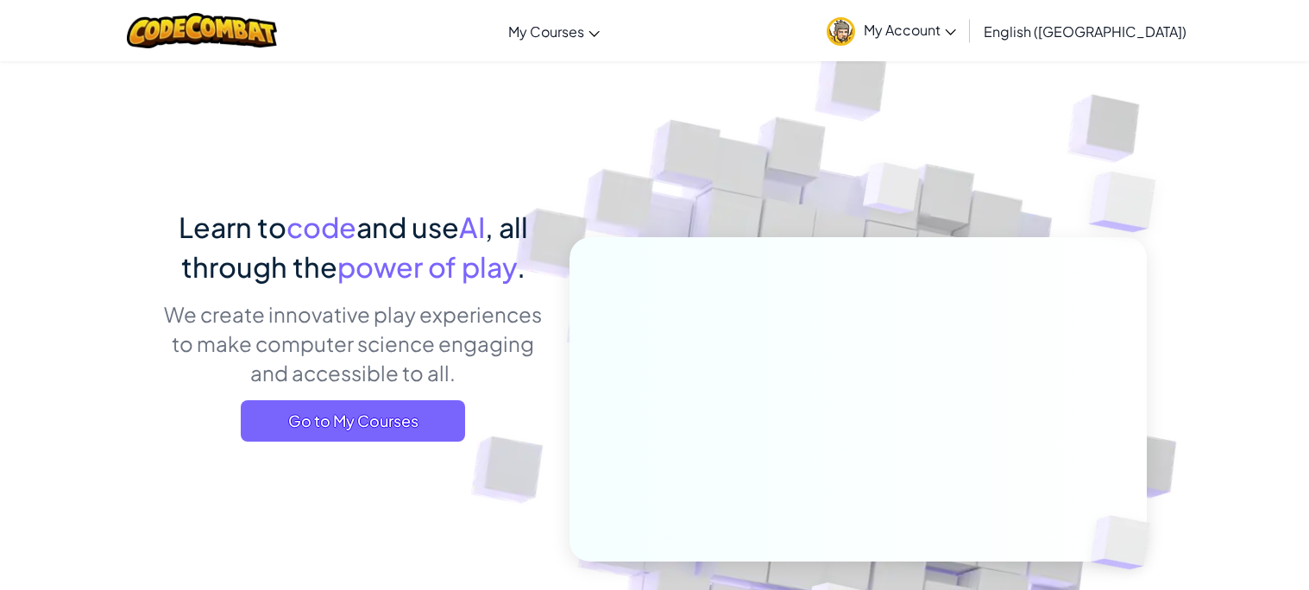 The image size is (1309, 590). I want to click on span: and use, so click(407, 227).